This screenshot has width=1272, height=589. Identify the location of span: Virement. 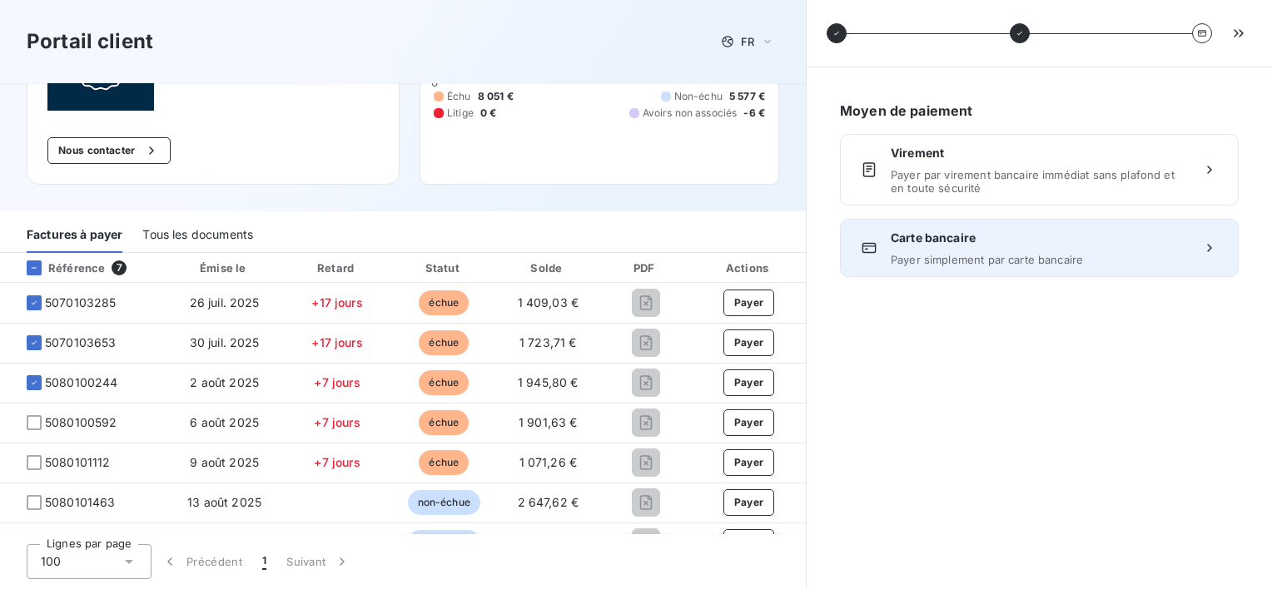
(1039, 153).